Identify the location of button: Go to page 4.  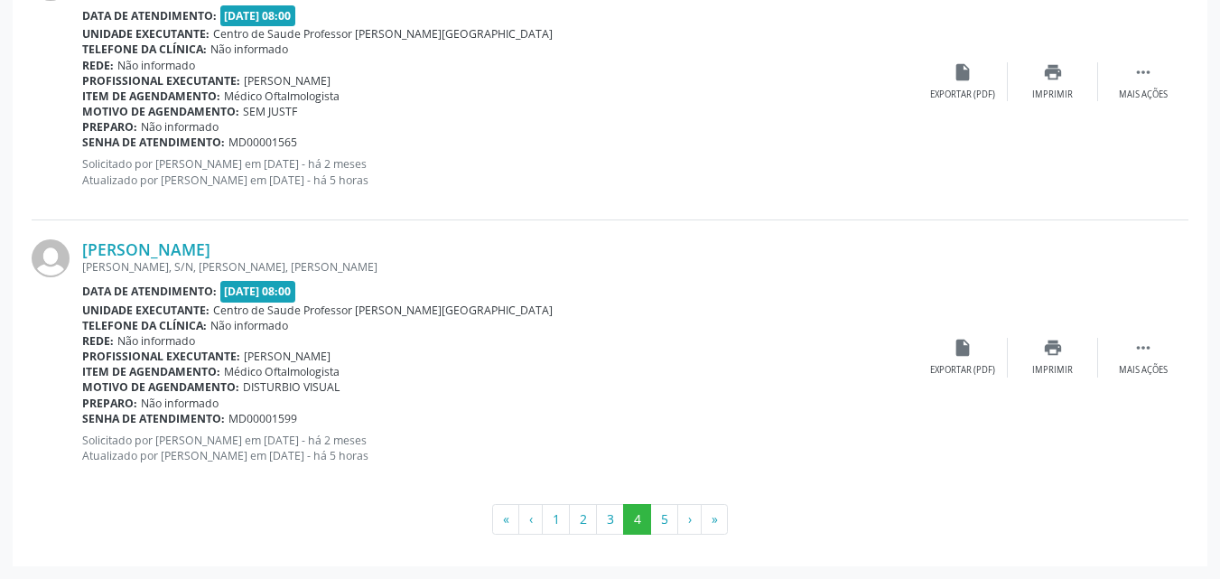
(637, 519).